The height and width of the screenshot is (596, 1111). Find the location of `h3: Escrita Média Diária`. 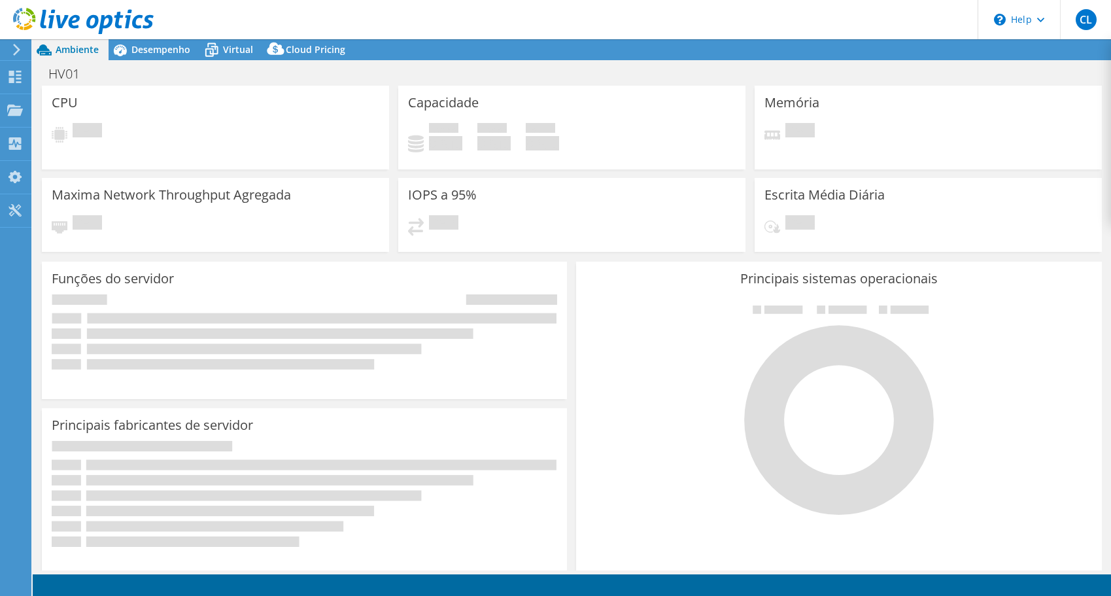

h3: Escrita Média Diária is located at coordinates (825, 195).